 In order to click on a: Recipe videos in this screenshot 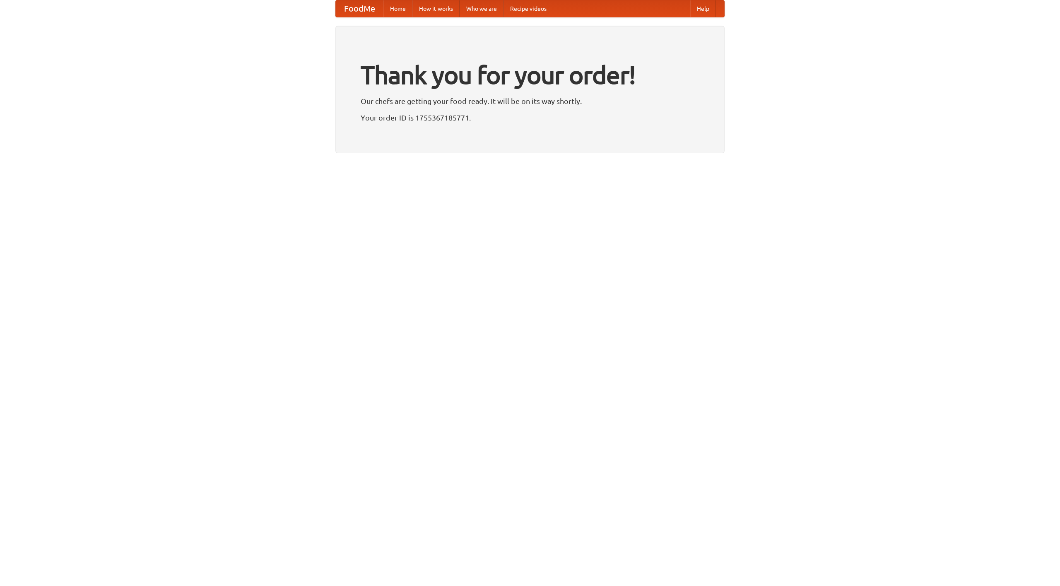, I will do `click(528, 9)`.